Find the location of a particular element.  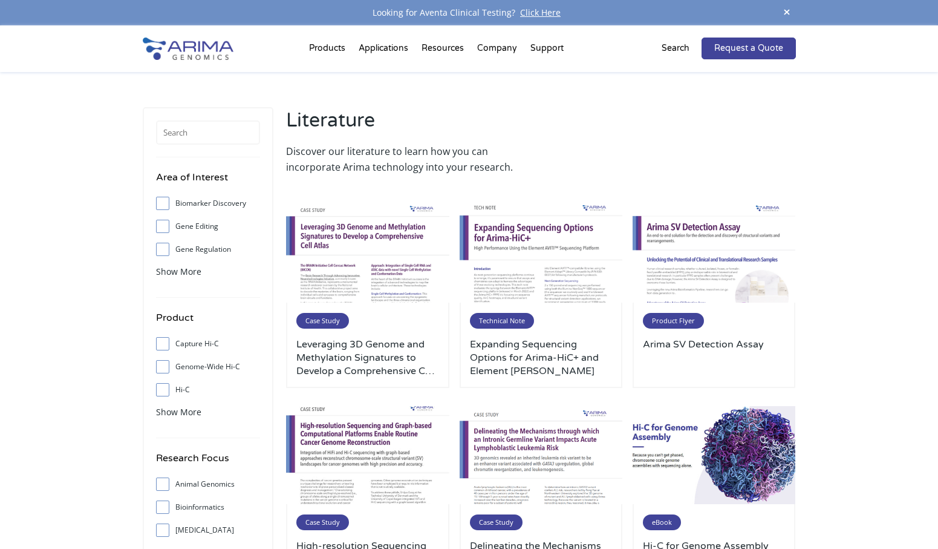

div: Looking for Aventa Clinical Testing? is located at coordinates (469, 13).